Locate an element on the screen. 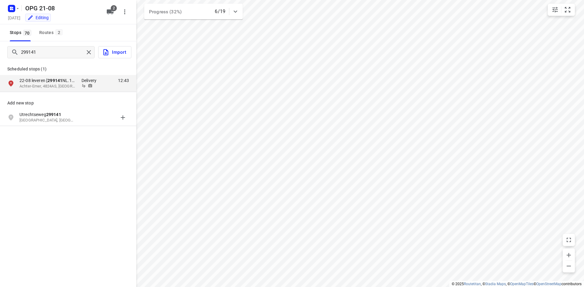 The height and width of the screenshot is (287, 584). div: small contained button group is located at coordinates (561, 10).